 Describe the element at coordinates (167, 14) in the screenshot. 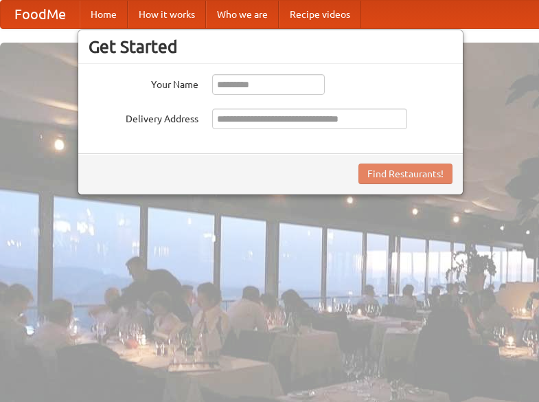

I see `a: How it works` at that location.